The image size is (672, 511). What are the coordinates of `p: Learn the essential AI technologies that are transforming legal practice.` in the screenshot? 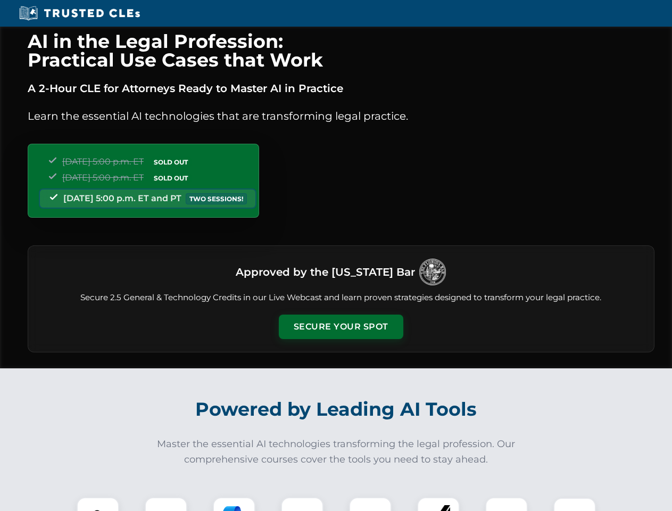 It's located at (341, 116).